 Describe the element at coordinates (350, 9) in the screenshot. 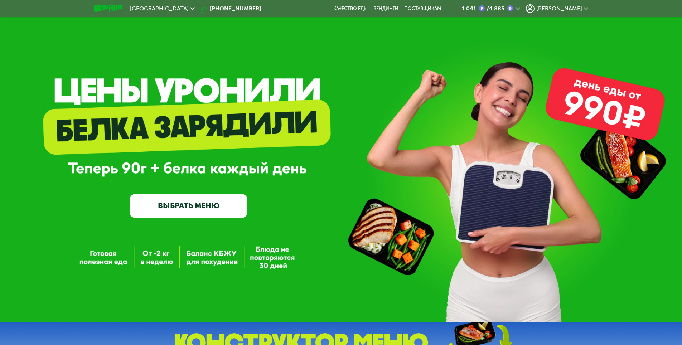

I see `a: Качество еды` at that location.